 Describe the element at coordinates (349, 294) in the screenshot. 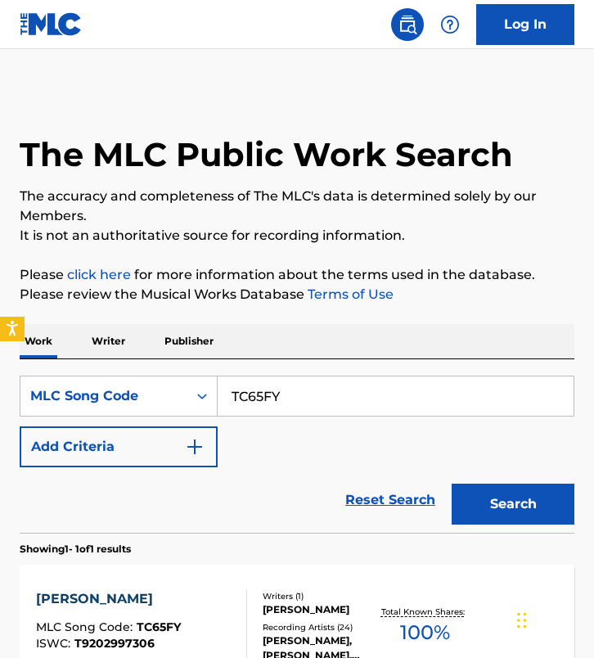

I see `a: Terms of Use` at that location.